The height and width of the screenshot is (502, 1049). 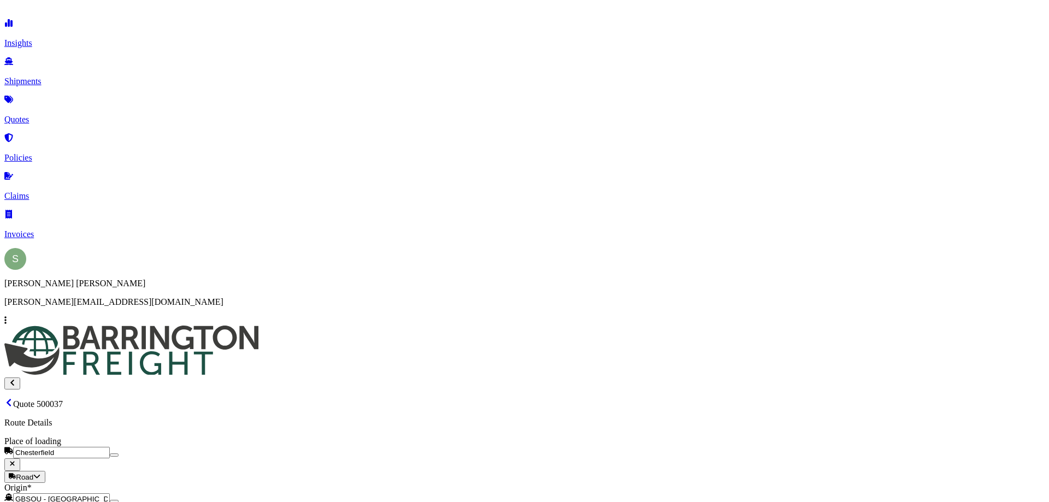 I want to click on p: Invoices, so click(x=524, y=234).